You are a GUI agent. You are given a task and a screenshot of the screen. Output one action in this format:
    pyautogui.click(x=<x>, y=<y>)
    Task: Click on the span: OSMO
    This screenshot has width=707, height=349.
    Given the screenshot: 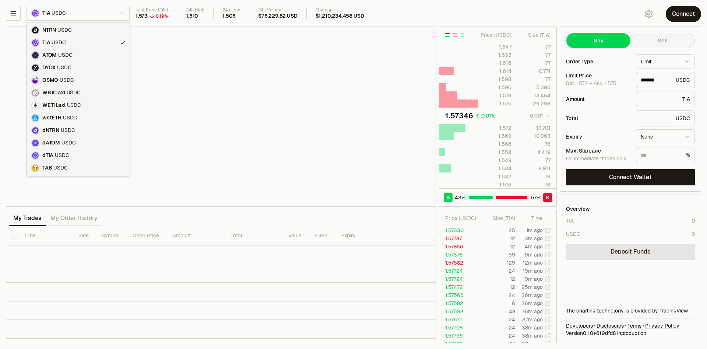 What is the action you would take?
    pyautogui.click(x=50, y=80)
    